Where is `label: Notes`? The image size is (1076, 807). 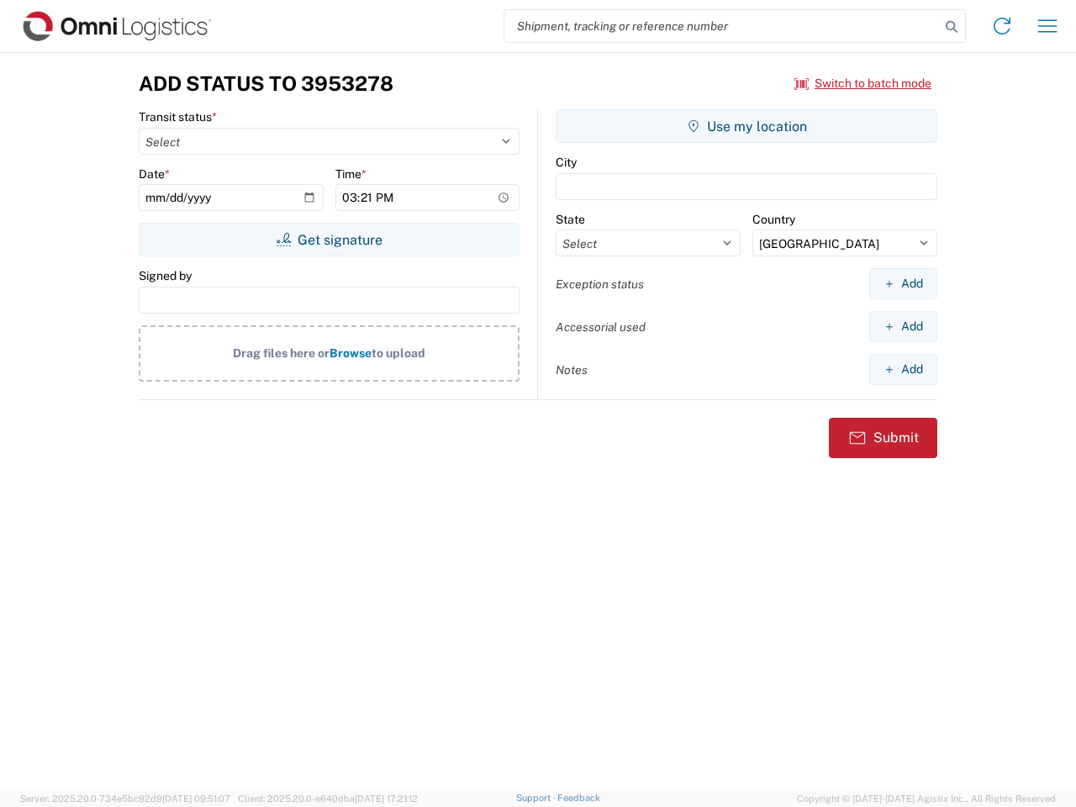
label: Notes is located at coordinates (572, 370).